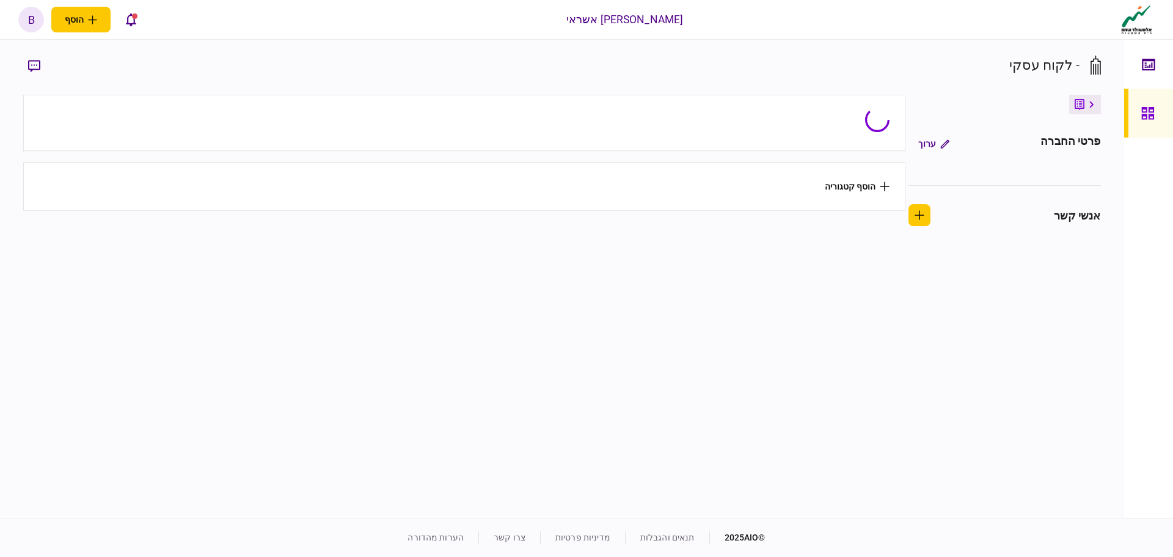 The width and height of the screenshot is (1173, 557). What do you see at coordinates (31, 20) in the screenshot?
I see `button: b` at bounding box center [31, 20].